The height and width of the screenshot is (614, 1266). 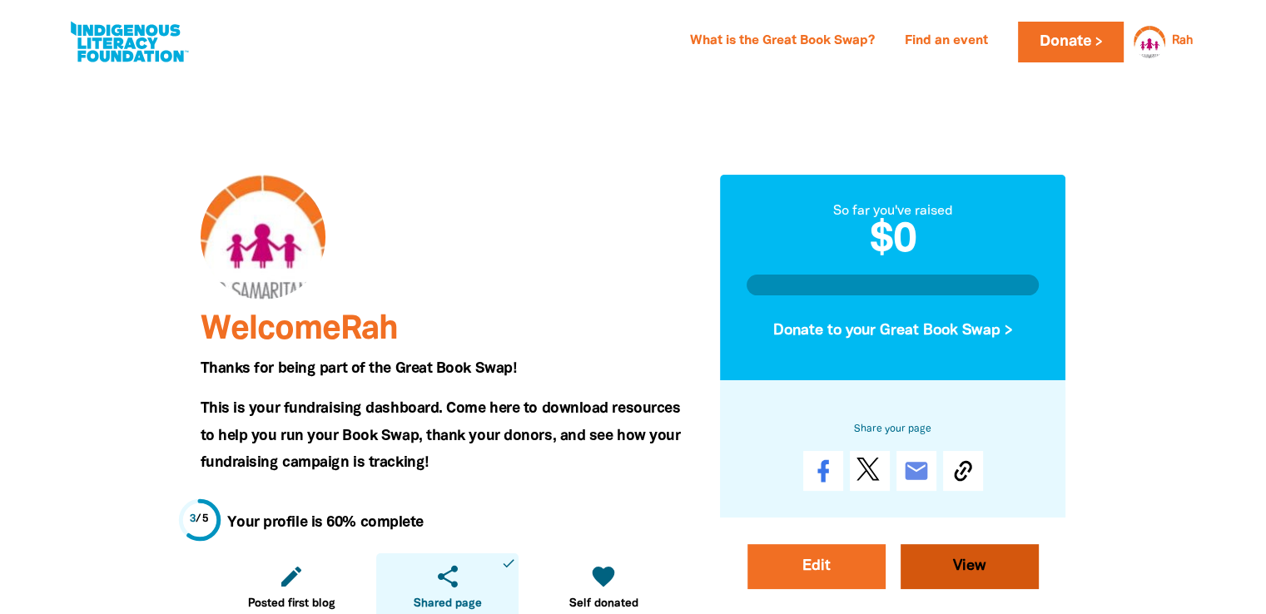 What do you see at coordinates (440, 435) in the screenshot?
I see `span: This is your fundraising dashboard. Come here to download resources to help you run your Book Swa...` at bounding box center [440, 435].